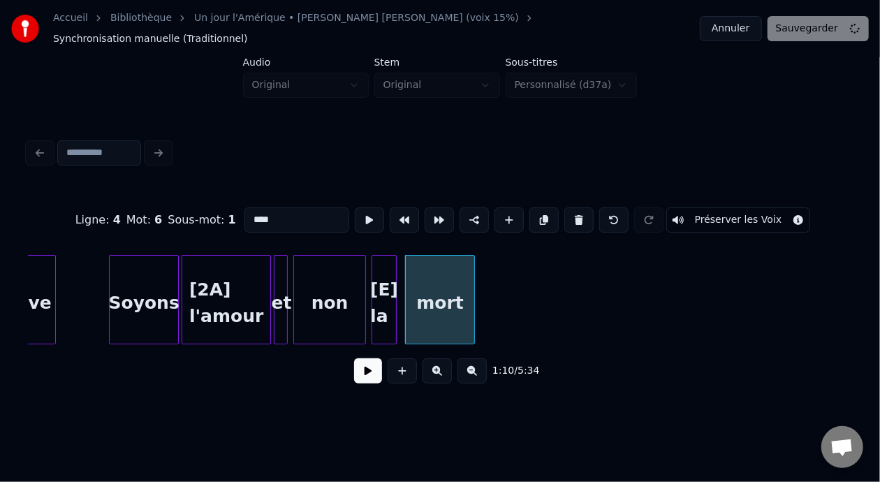 This screenshot has width=880, height=482. I want to click on div: Sous-mot :, so click(201, 220).